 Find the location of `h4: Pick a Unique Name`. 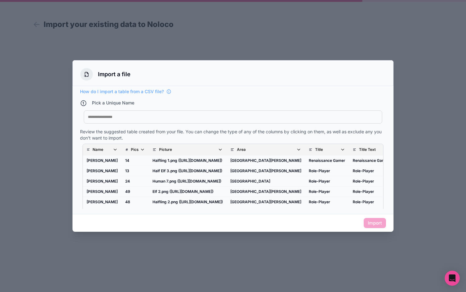

h4: Pick a Unique Name is located at coordinates (113, 103).